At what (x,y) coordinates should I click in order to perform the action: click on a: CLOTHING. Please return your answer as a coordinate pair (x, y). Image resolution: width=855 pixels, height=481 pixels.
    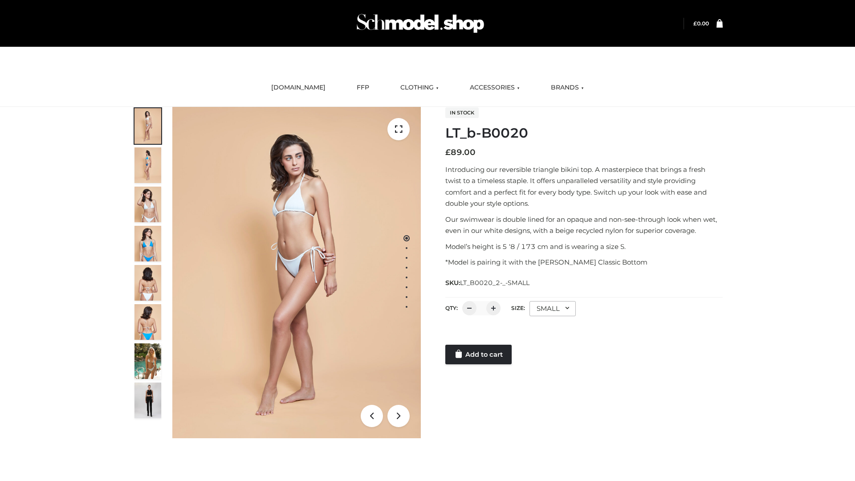
    Looking at the image, I should click on (420, 88).